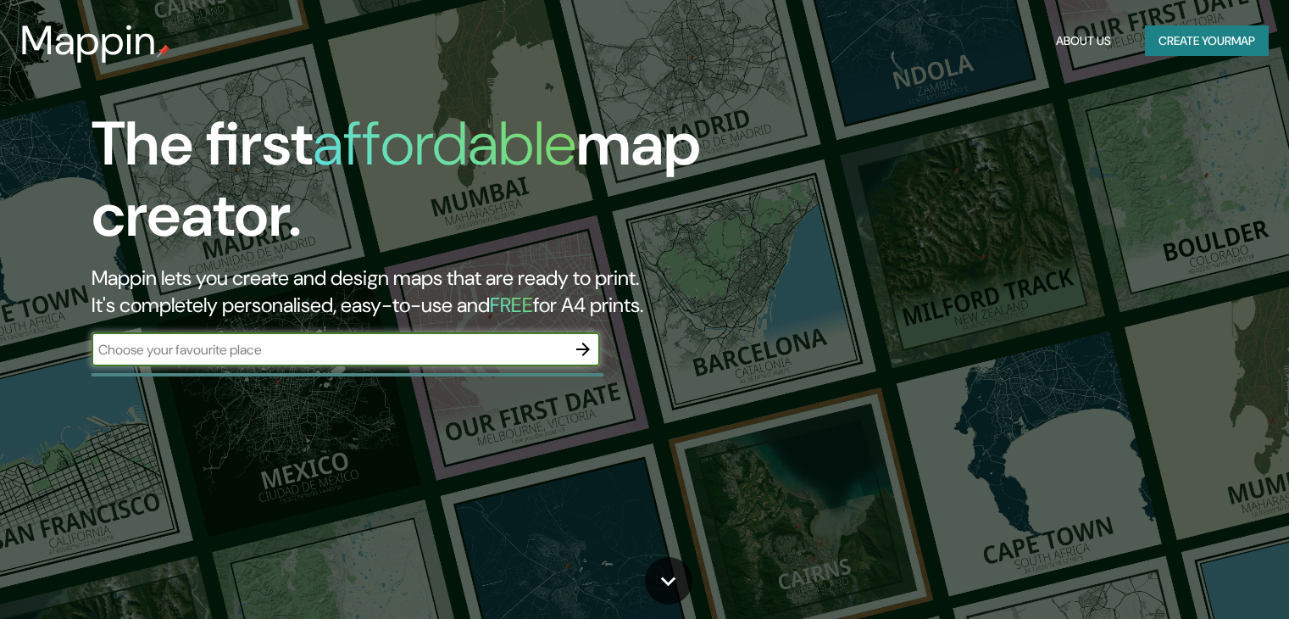 The width and height of the screenshot is (1289, 619). I want to click on input: Choose your favourite place, so click(329, 349).